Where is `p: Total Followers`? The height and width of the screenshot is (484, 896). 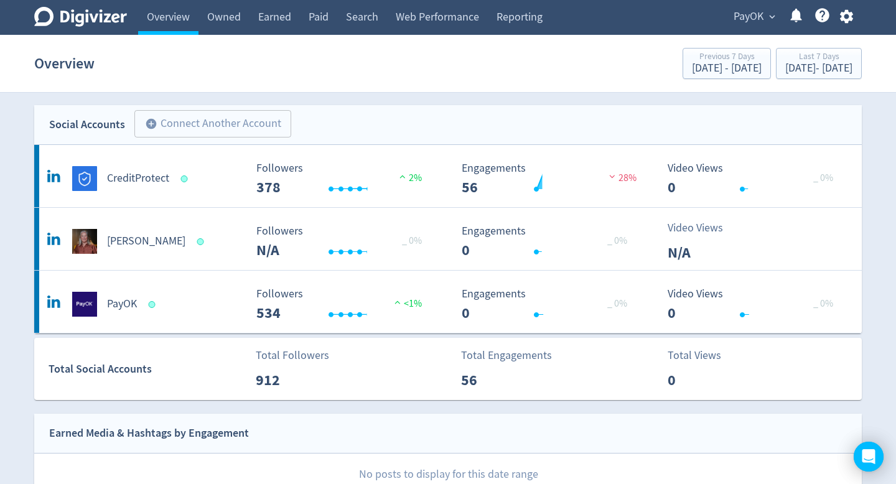
p: Total Followers is located at coordinates (293, 355).